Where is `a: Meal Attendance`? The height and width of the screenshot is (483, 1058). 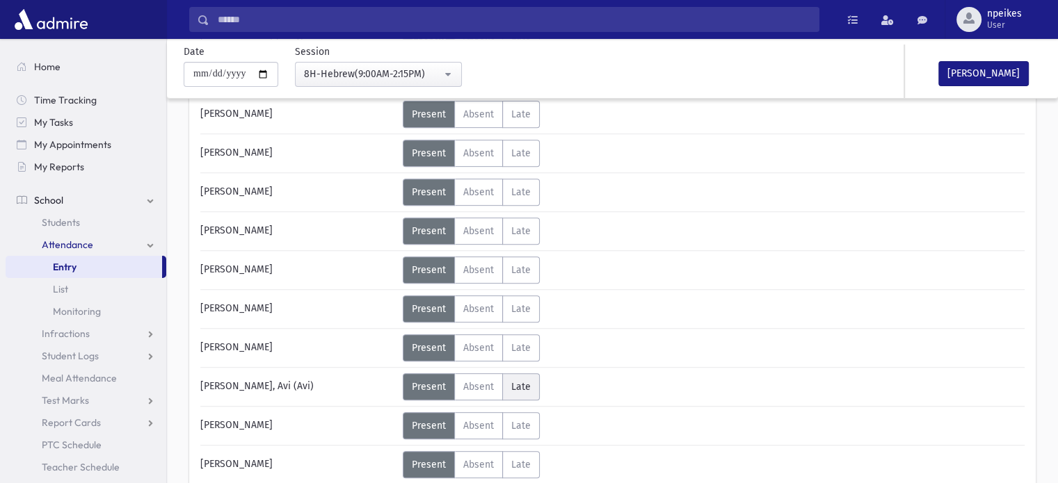 a: Meal Attendance is located at coordinates (86, 378).